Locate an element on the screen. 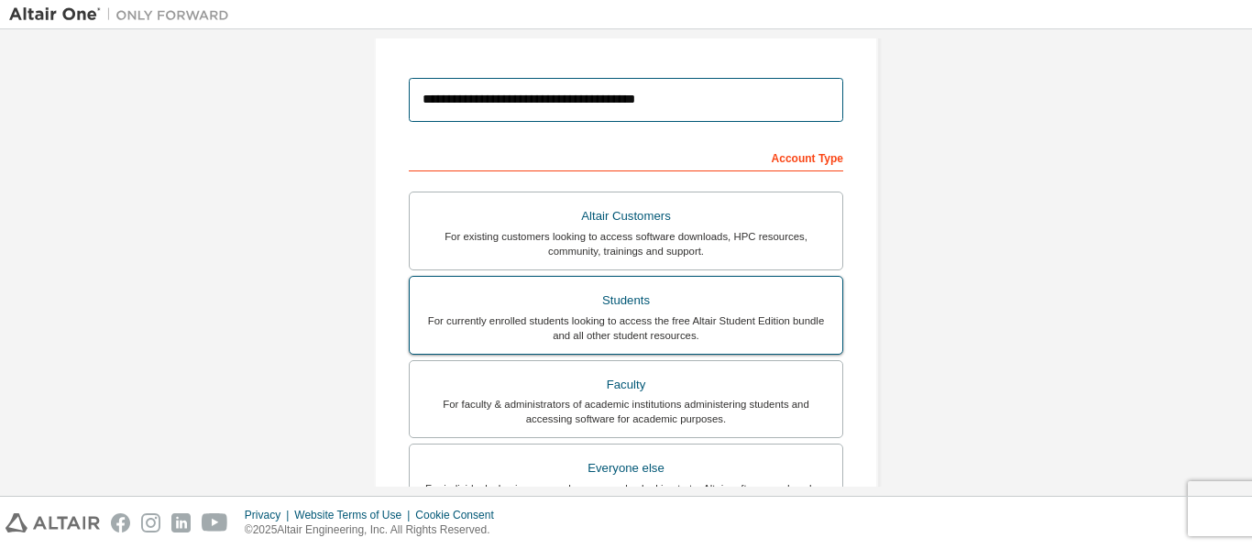 This screenshot has height=549, width=1252. div: Everyone else is located at coordinates (626, 468).